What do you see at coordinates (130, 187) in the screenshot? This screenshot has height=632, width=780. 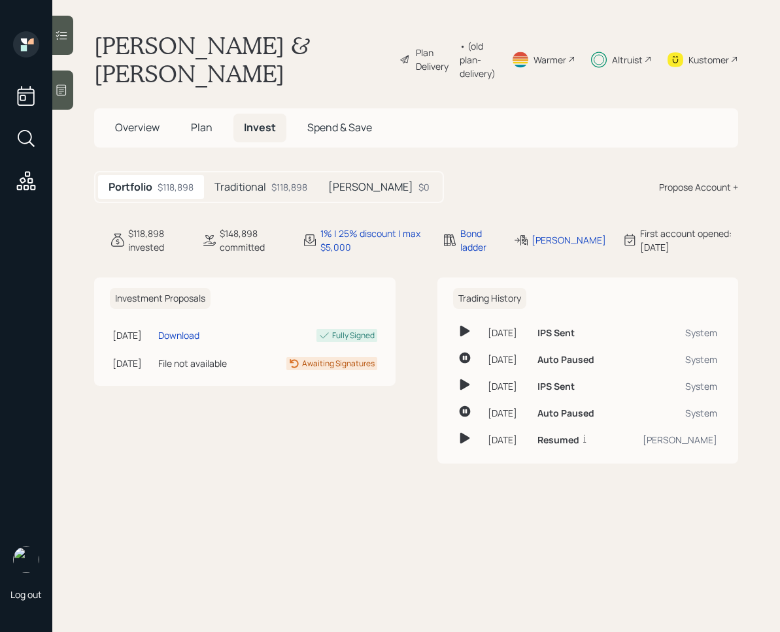 I see `h5: Portfolio` at bounding box center [130, 187].